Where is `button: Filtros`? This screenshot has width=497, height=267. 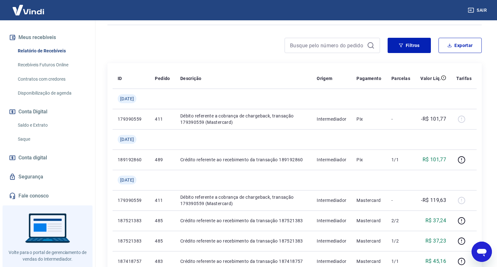 button: Filtros is located at coordinates (409, 45).